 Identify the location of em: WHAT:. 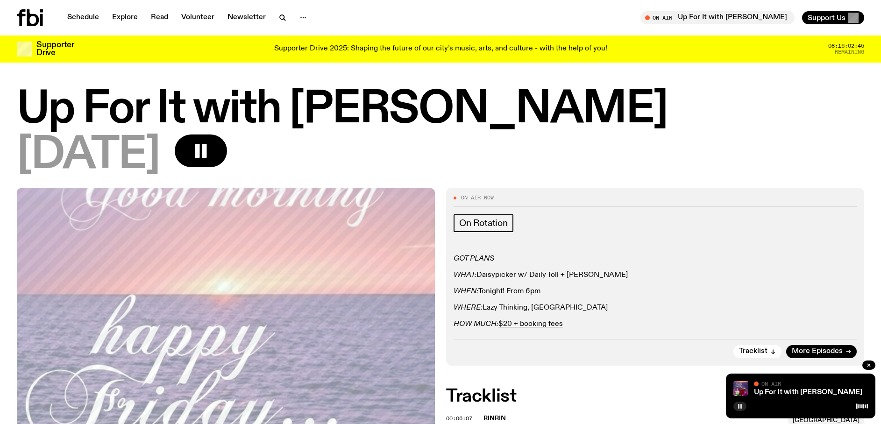
(465, 275).